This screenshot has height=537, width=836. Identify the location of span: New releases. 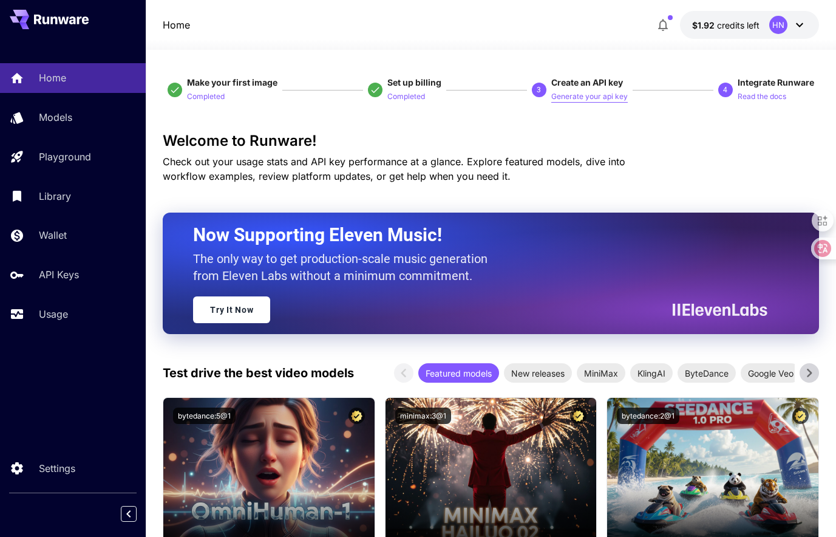
(538, 373).